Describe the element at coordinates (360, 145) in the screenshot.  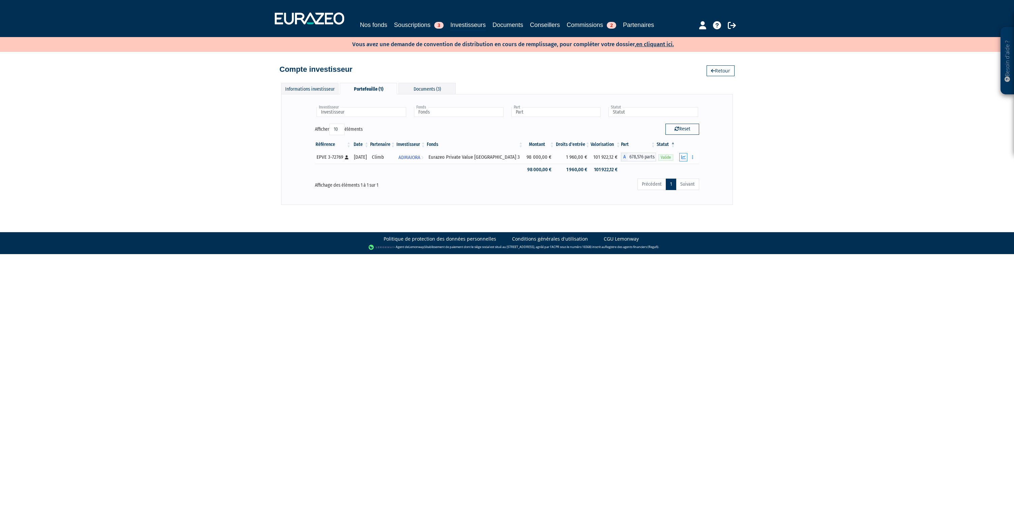
I see `th: Date: activer pour trier la colonne par ordre croissant` at that location.